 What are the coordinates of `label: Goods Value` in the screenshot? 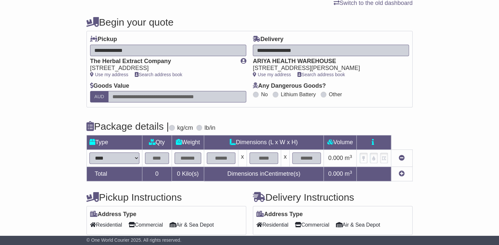 It's located at (110, 86).